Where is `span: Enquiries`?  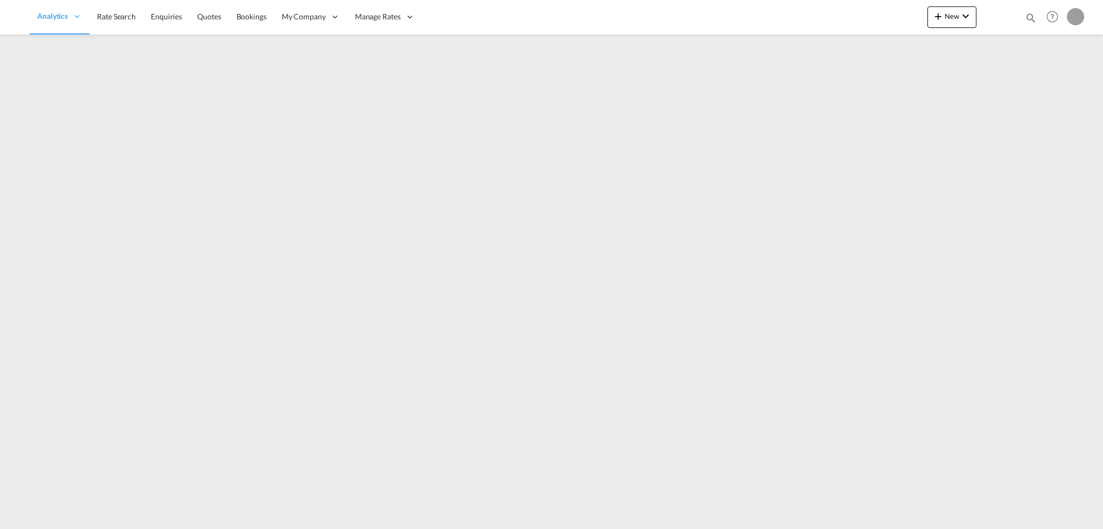
span: Enquiries is located at coordinates (166, 16).